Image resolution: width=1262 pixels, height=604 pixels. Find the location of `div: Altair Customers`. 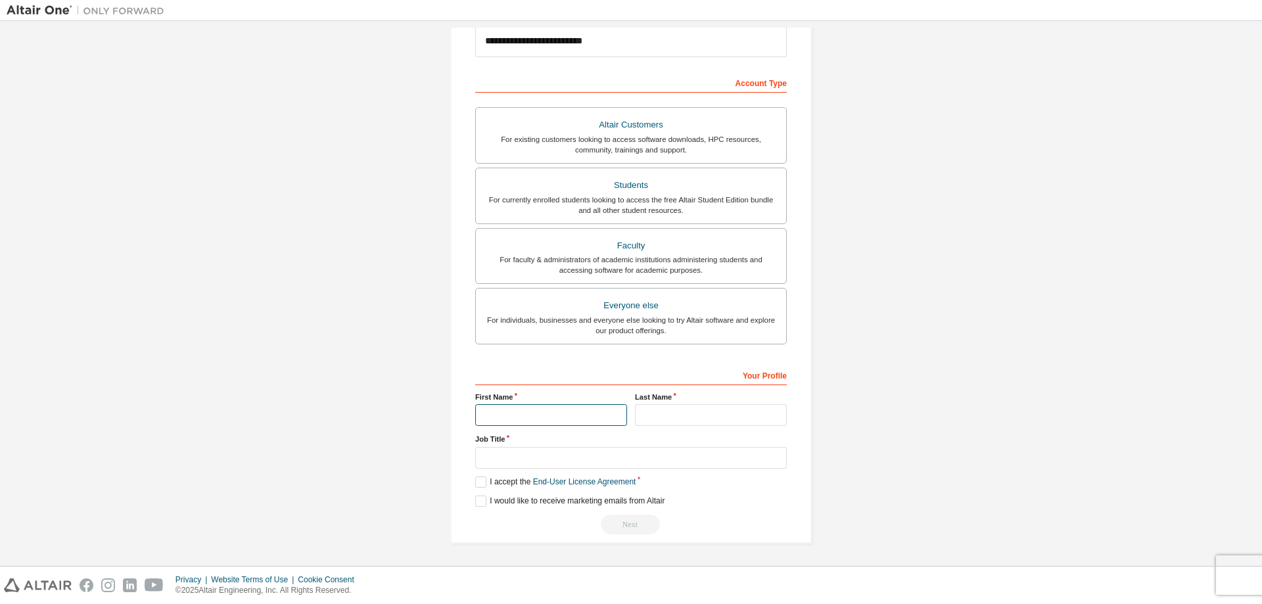

div: Altair Customers is located at coordinates (631, 125).